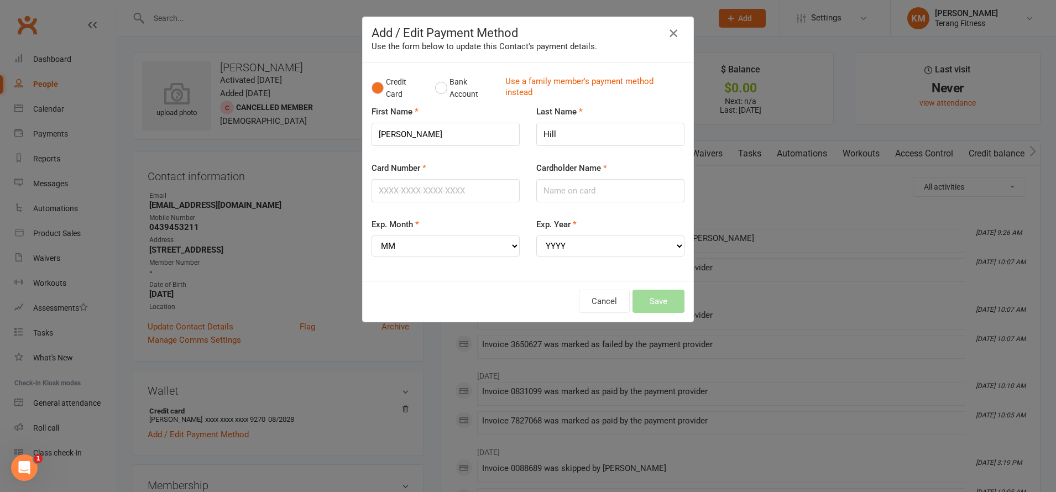 The image size is (1056, 492). Describe the element at coordinates (610, 191) in the screenshot. I see `input: Name on card` at that location.